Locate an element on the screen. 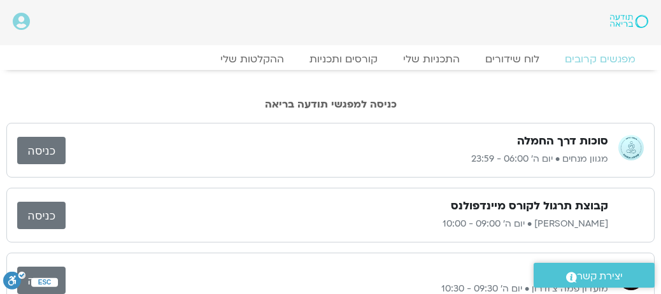 This screenshot has width=661, height=294. a: התכניות שלי is located at coordinates (431, 59).